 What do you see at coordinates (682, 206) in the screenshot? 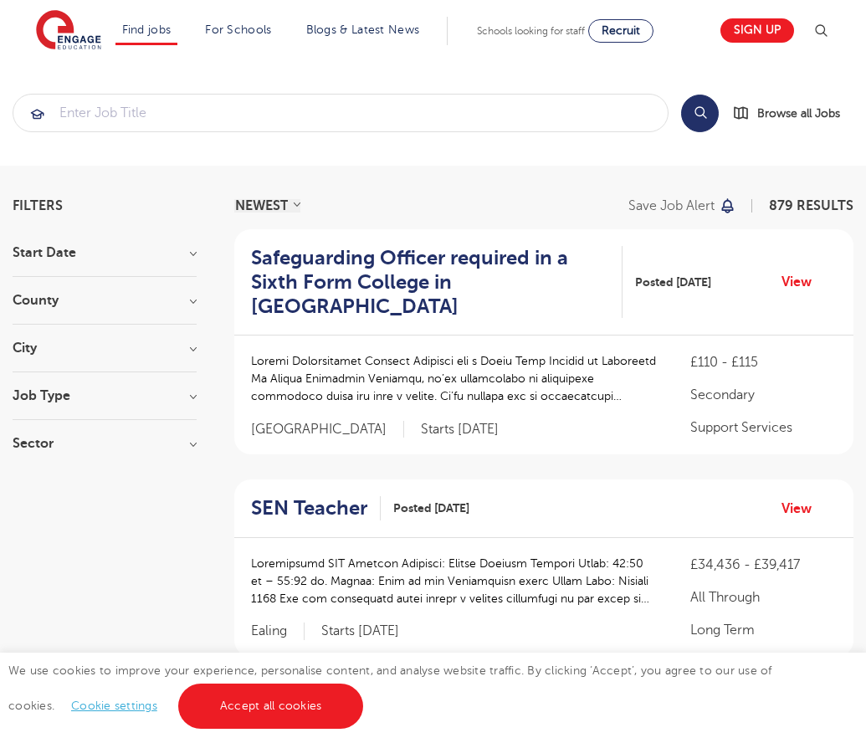
I see `button: Save job alert` at bounding box center [682, 206].